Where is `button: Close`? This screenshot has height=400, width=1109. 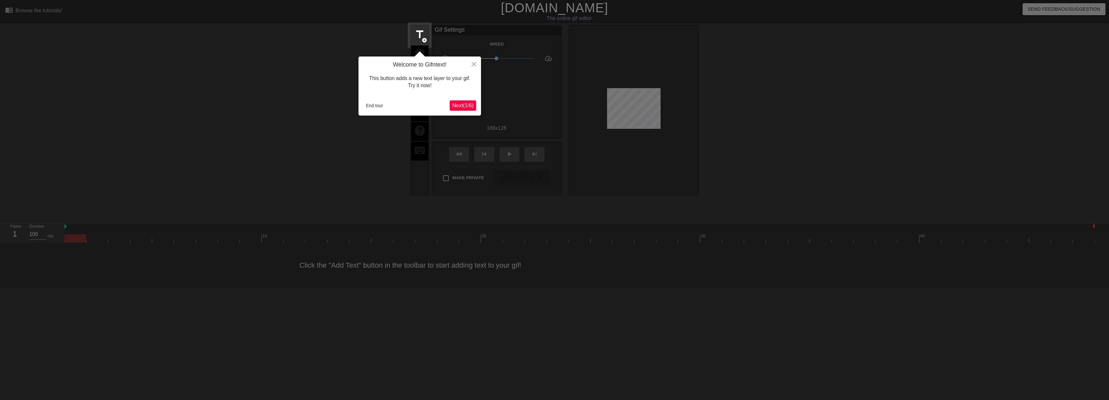 button: Close is located at coordinates (474, 64).